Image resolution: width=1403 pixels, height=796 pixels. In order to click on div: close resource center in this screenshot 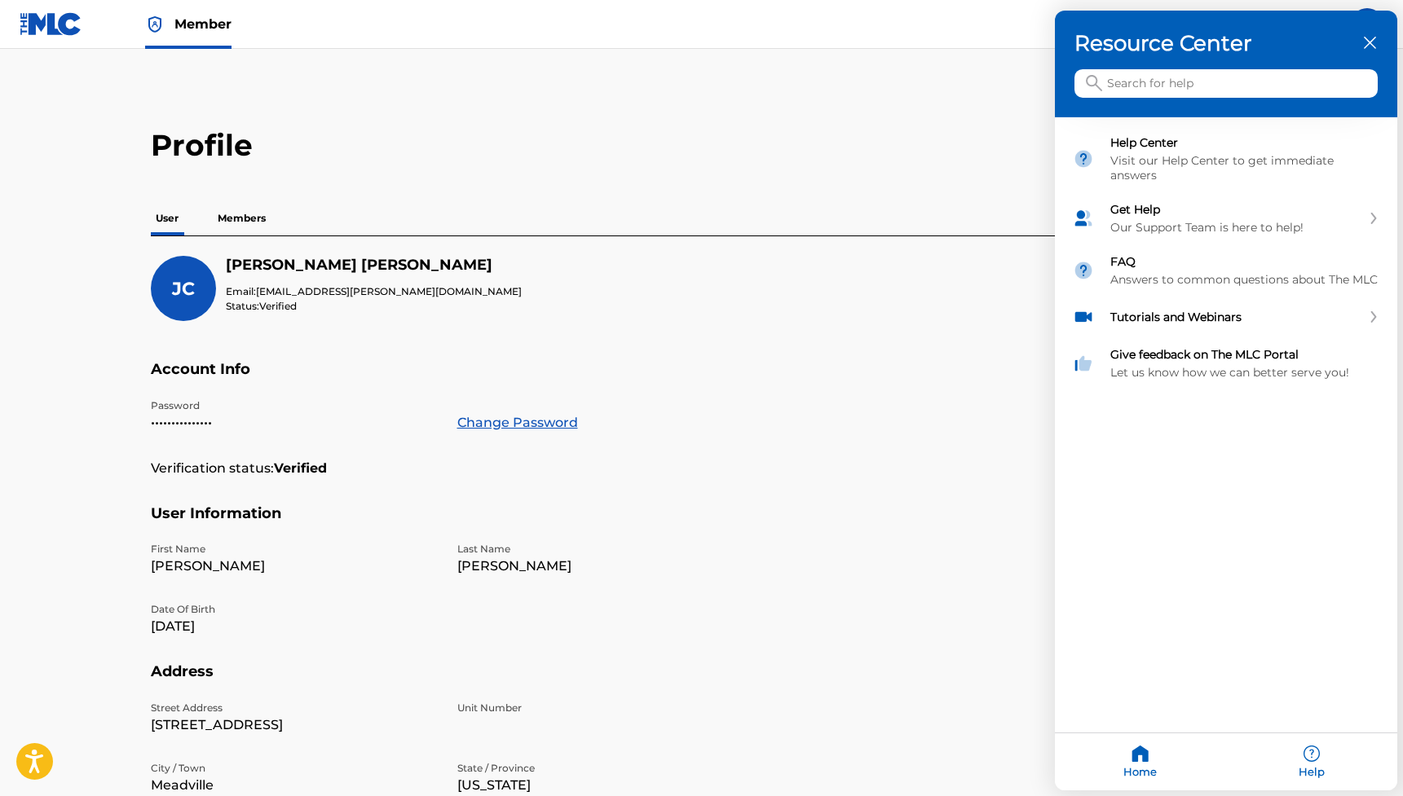, I will do `click(1370, 42)`.